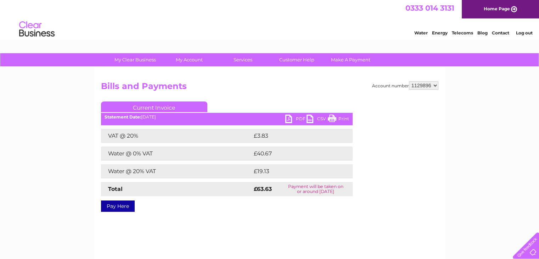 The width and height of the screenshot is (539, 259). I want to click on h2: Bills and Payments, so click(270, 88).